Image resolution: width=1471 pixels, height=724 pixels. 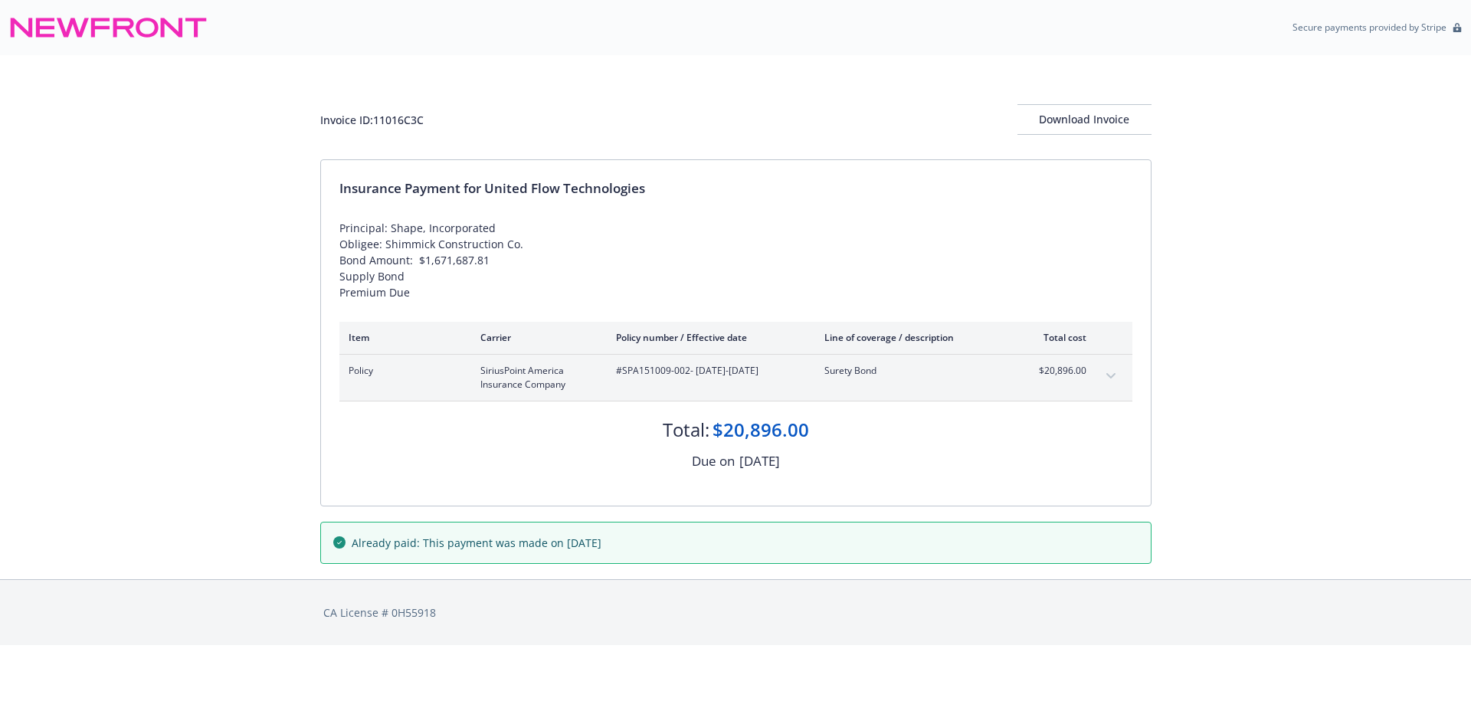 I want to click on div: Invoice ID: 11016C3C, so click(x=372, y=119).